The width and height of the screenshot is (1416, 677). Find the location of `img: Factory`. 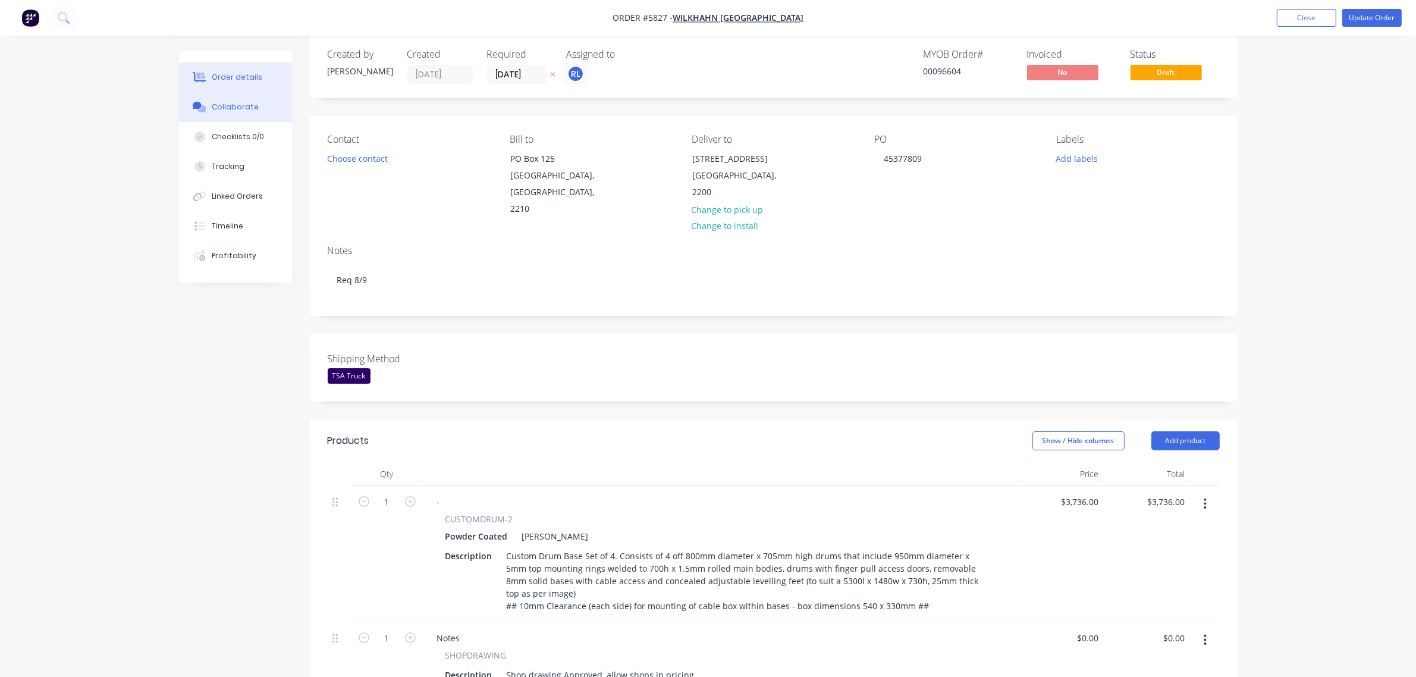

img: Factory is located at coordinates (30, 18).